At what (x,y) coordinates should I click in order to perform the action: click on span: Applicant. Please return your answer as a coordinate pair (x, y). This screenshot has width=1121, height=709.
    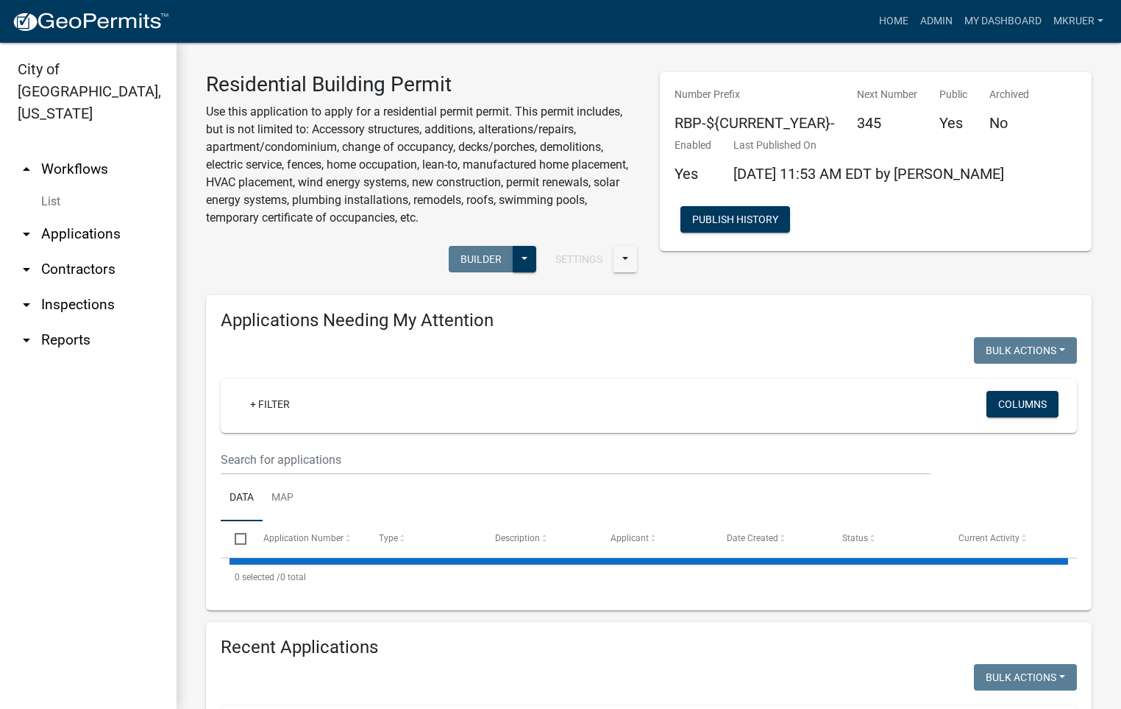
    Looking at the image, I should click on (630, 538).